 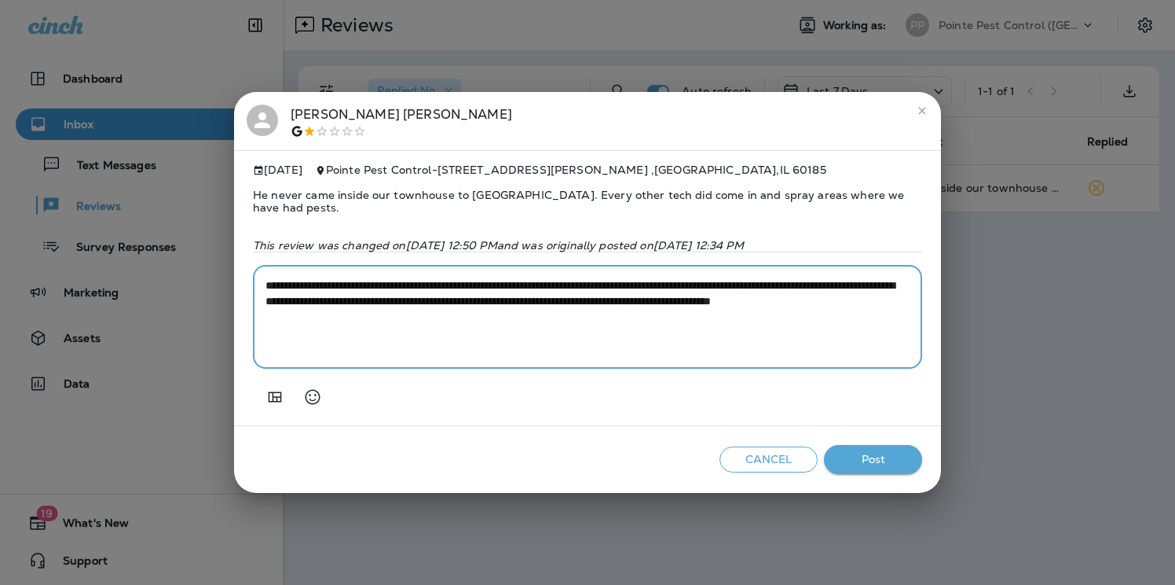 I want to click on button: Select an emoji, so click(x=313, y=397).